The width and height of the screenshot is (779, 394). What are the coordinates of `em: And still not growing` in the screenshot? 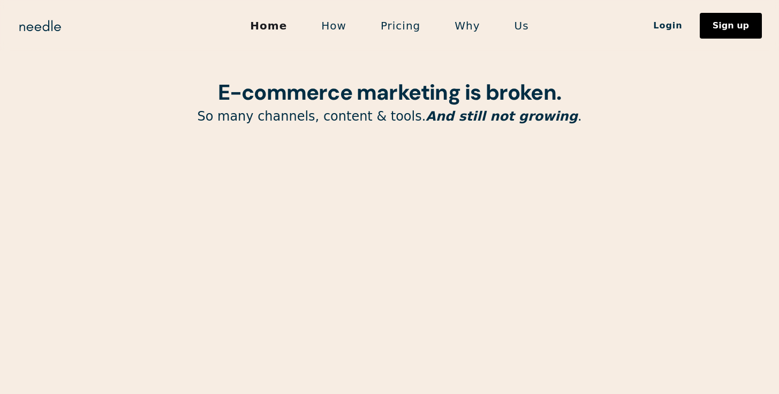 It's located at (502, 116).